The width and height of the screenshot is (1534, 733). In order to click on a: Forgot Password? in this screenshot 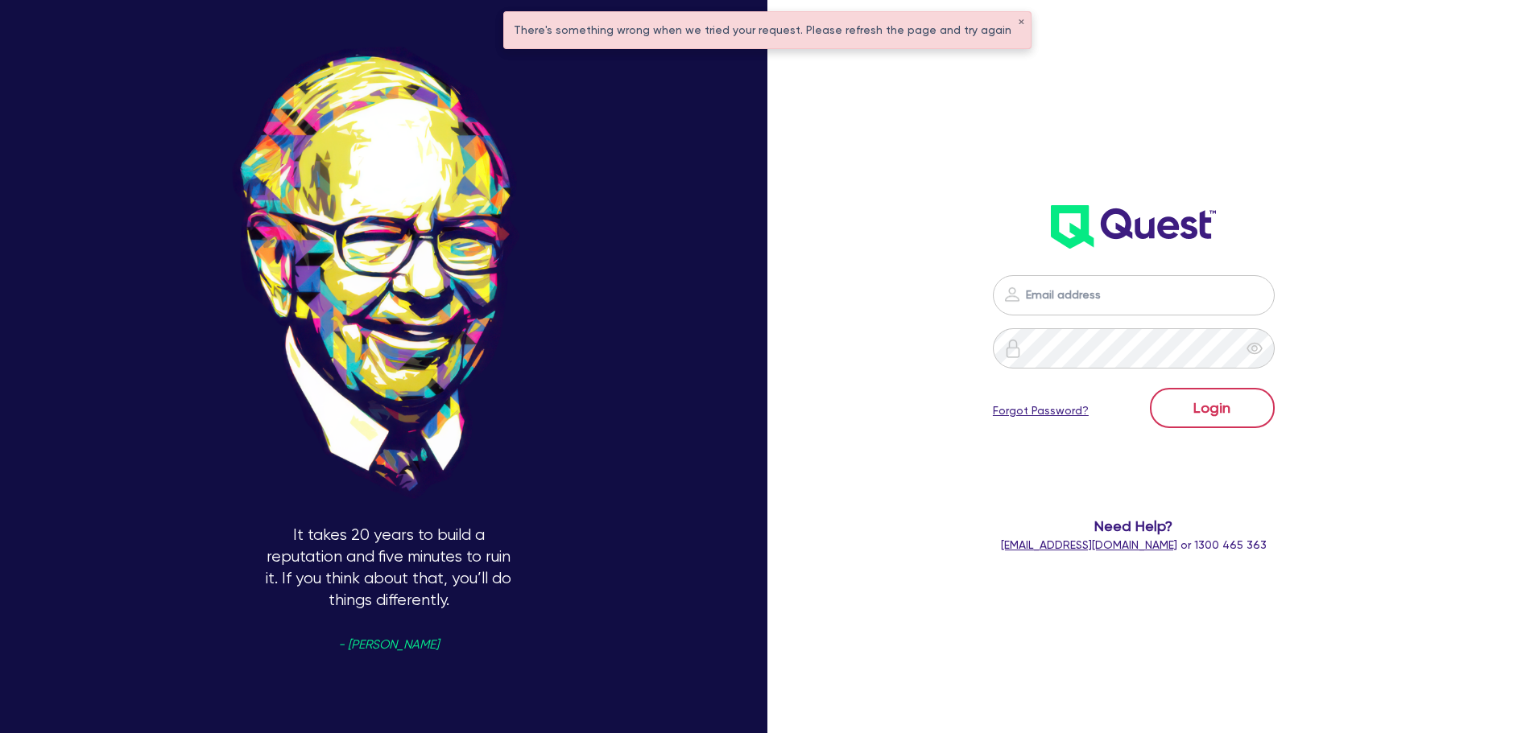, I will do `click(1040, 411)`.